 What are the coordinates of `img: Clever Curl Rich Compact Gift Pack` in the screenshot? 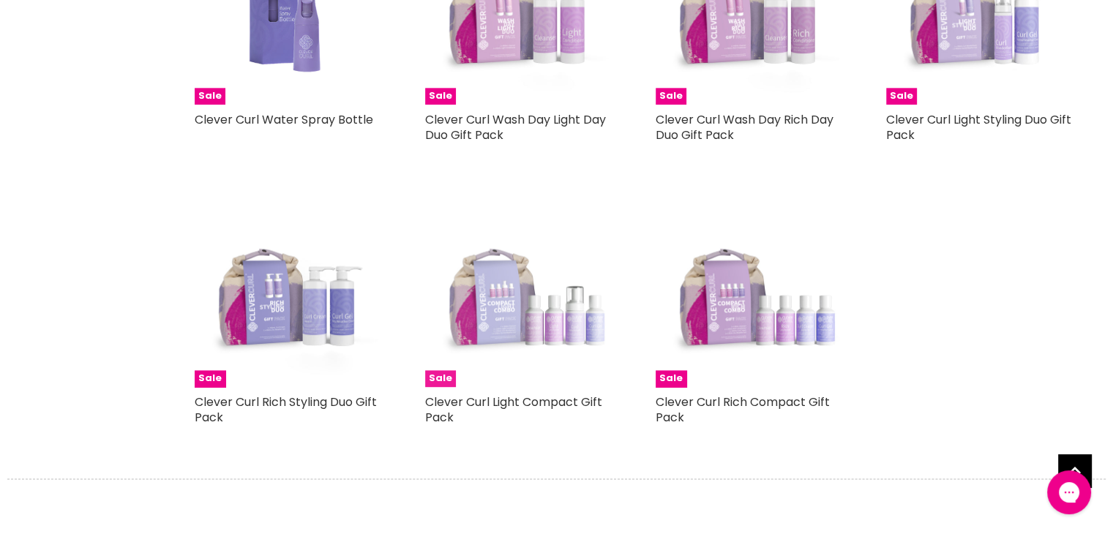 It's located at (749, 294).